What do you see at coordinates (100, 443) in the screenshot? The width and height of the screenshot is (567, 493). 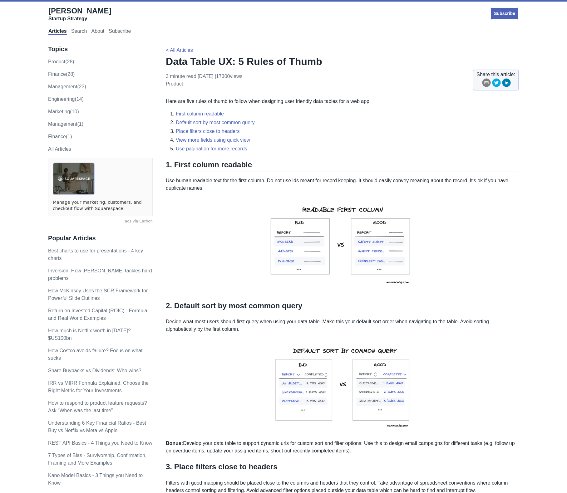 I see `a: REST API Basics - 4 Things you Need to Know` at bounding box center [100, 443].